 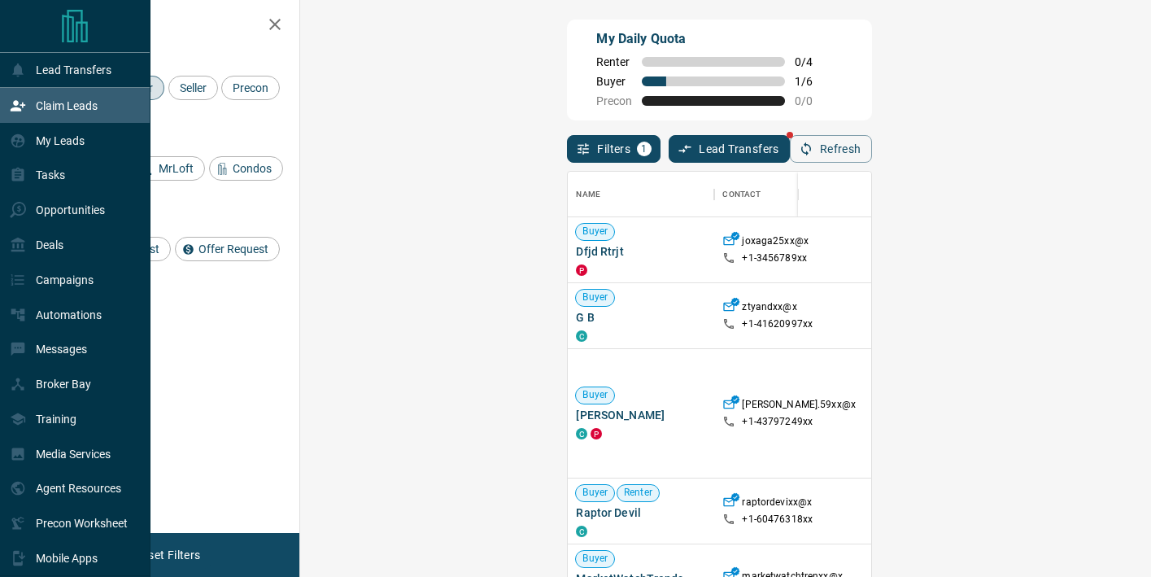 I want to click on p: joxaga25xx@x, so click(x=775, y=242).